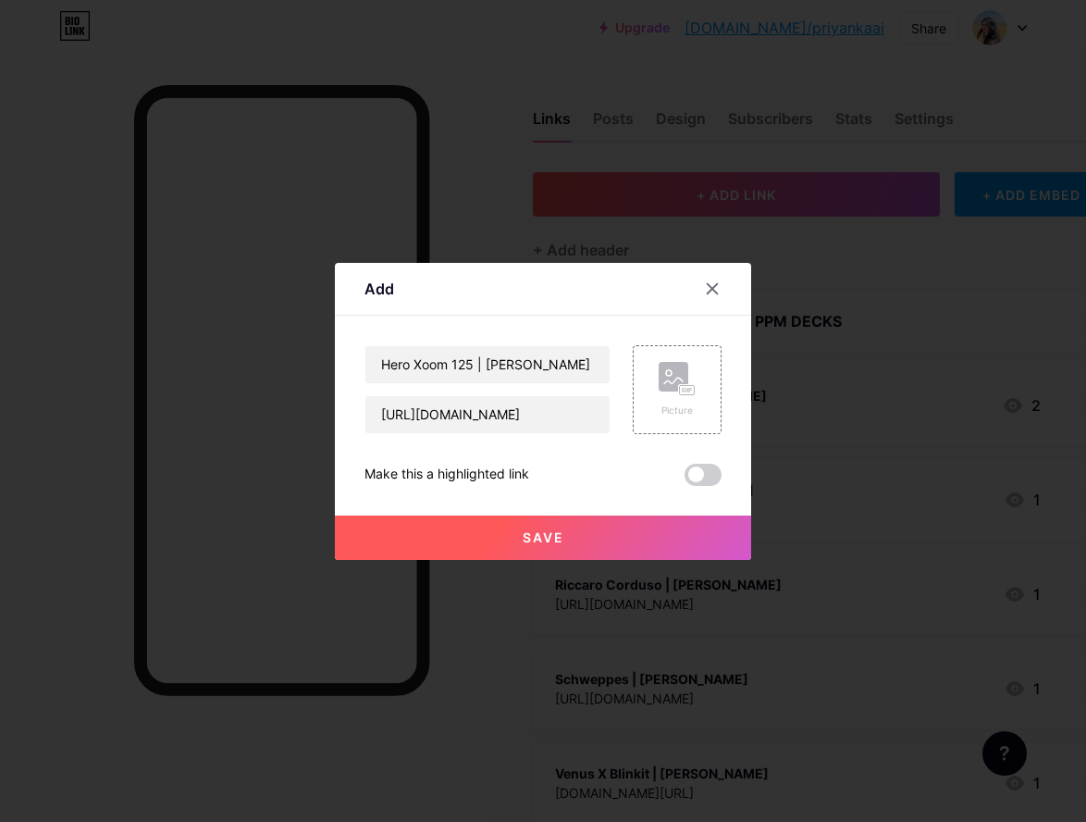 This screenshot has height=822, width=1086. I want to click on input: URL, so click(488, 415).